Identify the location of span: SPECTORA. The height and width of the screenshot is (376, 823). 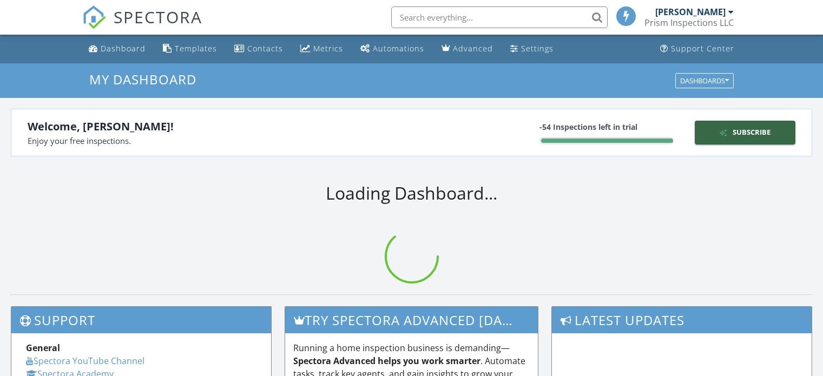
(158, 17).